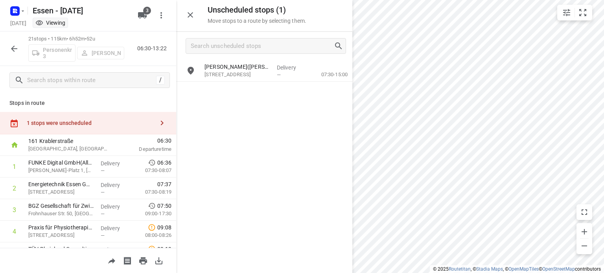  What do you see at coordinates (517, 269) in the screenshot?
I see `li: © 2025 , © , © © contributors` at bounding box center [517, 269].